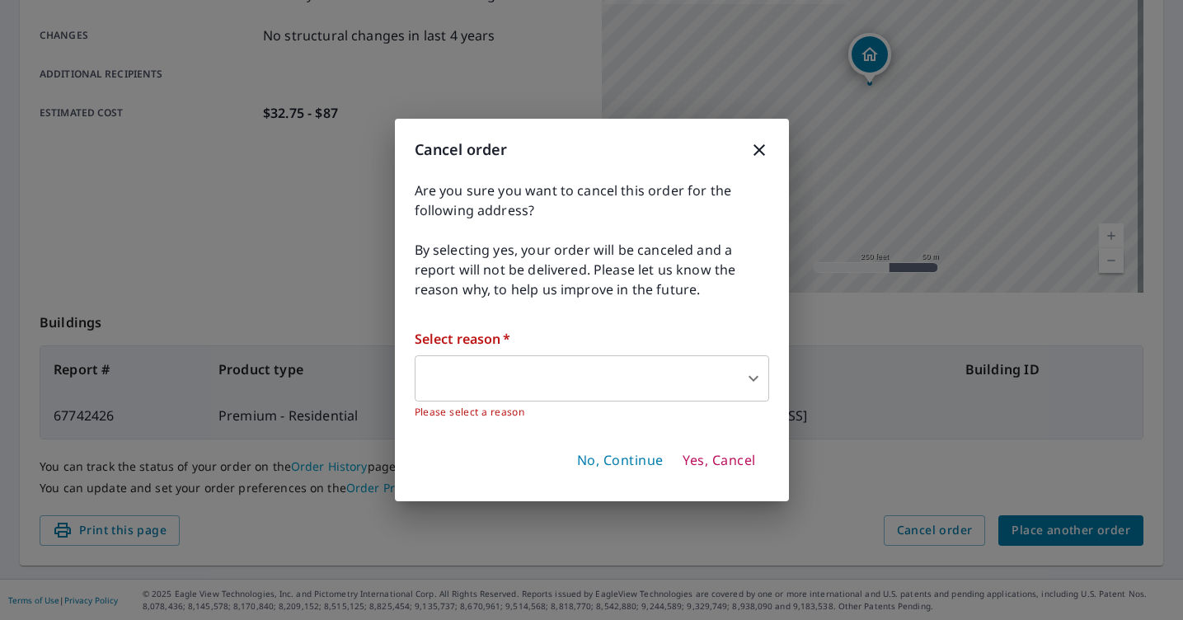 This screenshot has width=1183, height=620. What do you see at coordinates (620, 461) in the screenshot?
I see `button: No, Continue` at bounding box center [620, 461].